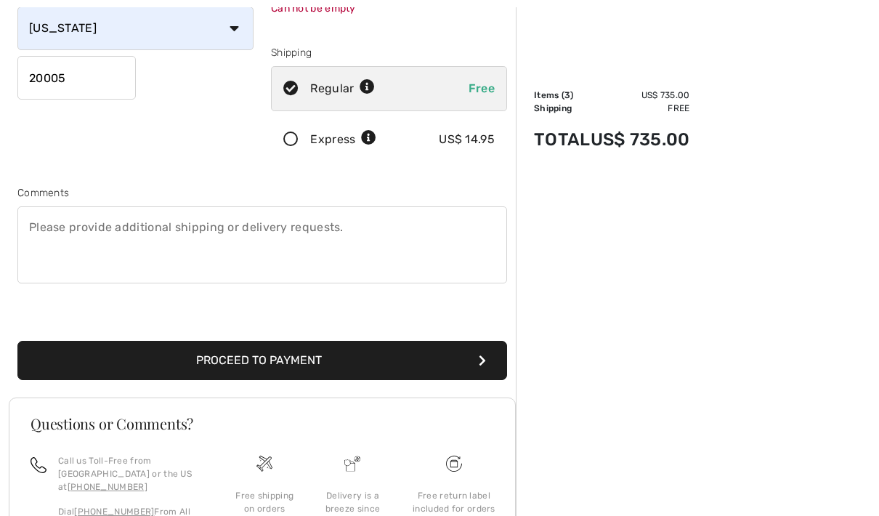 The width and height of the screenshot is (879, 516). I want to click on div: Can not be empty, so click(388, 8).